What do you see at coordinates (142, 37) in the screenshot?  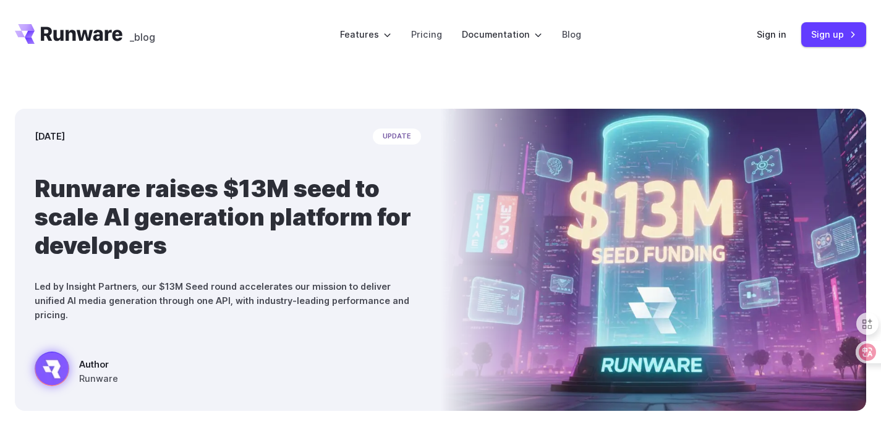 I see `span: _blog` at bounding box center [142, 37].